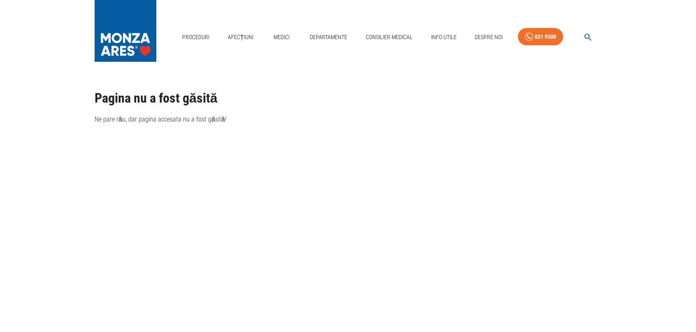  What do you see at coordinates (241, 37) in the screenshot?
I see `a: Afecțiuni` at bounding box center [241, 37].